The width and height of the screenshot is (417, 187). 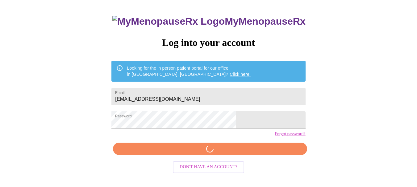 What do you see at coordinates (290, 134) in the screenshot?
I see `a: Forgot password?` at bounding box center [290, 134].